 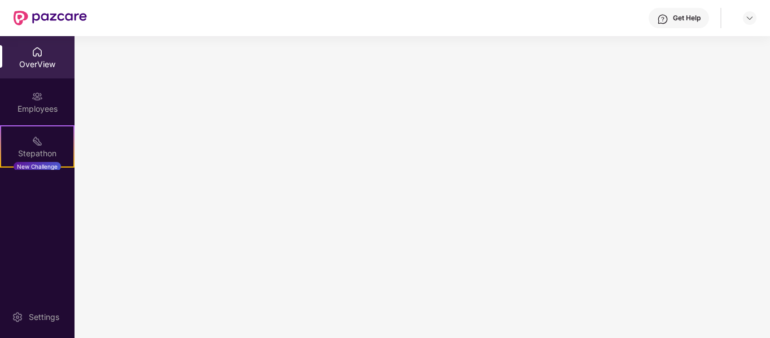 I want to click on img: svg+xml;base64,PHN2ZyBpZD0iSGVscC0zMngzMiIgeG1sbnM9Imh0dHA6Ly93d3cudzMub3JnLzIwMDAvc3ZnIiB3aWR0aD..., so click(x=663, y=19).